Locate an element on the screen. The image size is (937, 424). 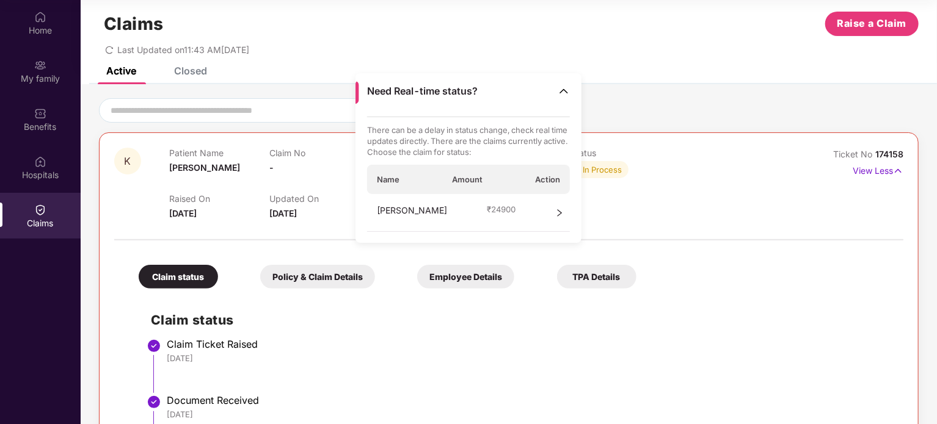
div: TPA Details is located at coordinates (596, 277).